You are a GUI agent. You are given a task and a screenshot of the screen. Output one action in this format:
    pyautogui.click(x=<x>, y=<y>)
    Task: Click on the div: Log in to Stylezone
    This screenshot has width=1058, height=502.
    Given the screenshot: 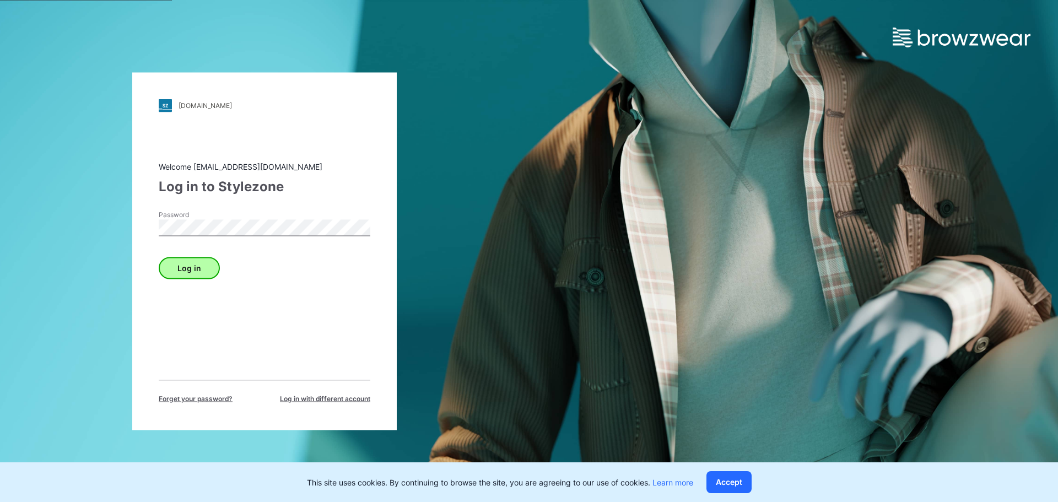 What is the action you would take?
    pyautogui.click(x=264, y=186)
    